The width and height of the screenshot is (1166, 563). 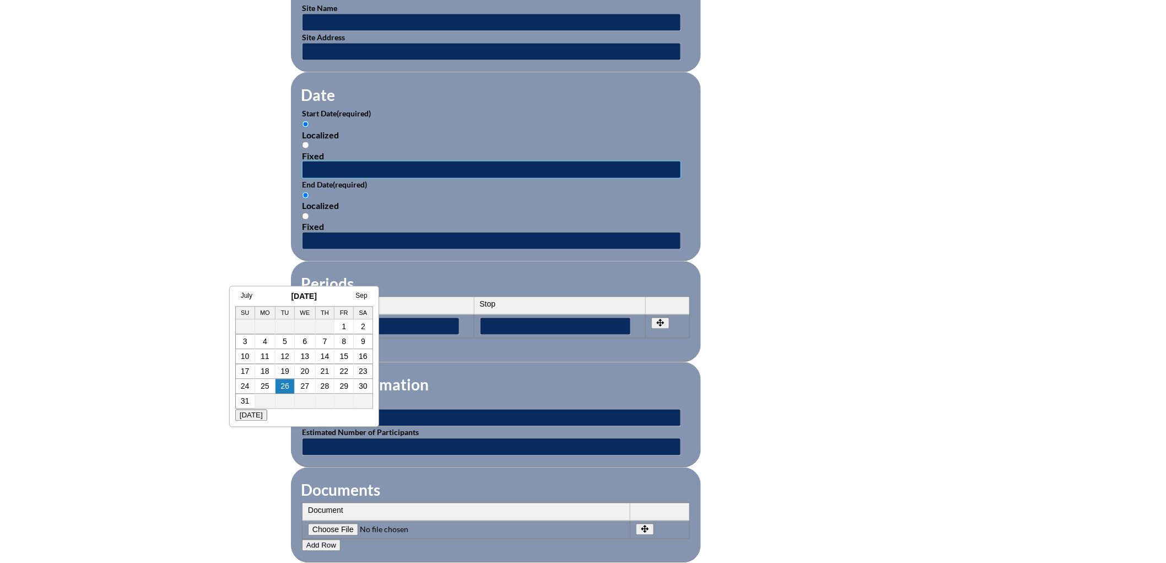 I want to click on a: 5, so click(x=285, y=342).